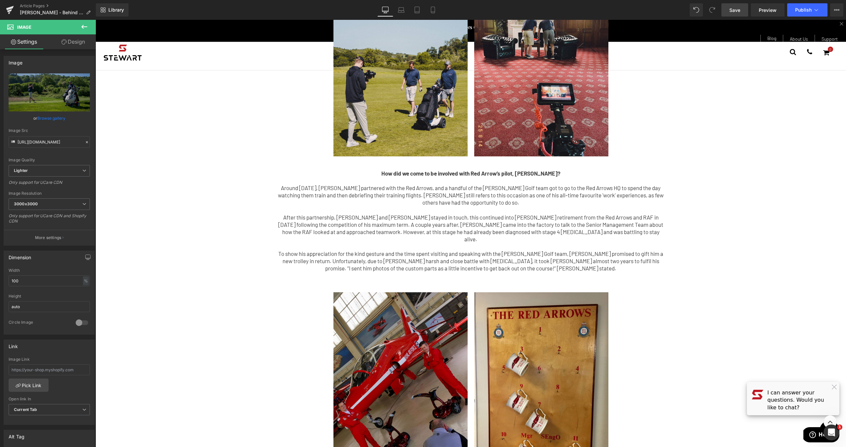 The width and height of the screenshot is (846, 447). I want to click on span: Library, so click(116, 10).